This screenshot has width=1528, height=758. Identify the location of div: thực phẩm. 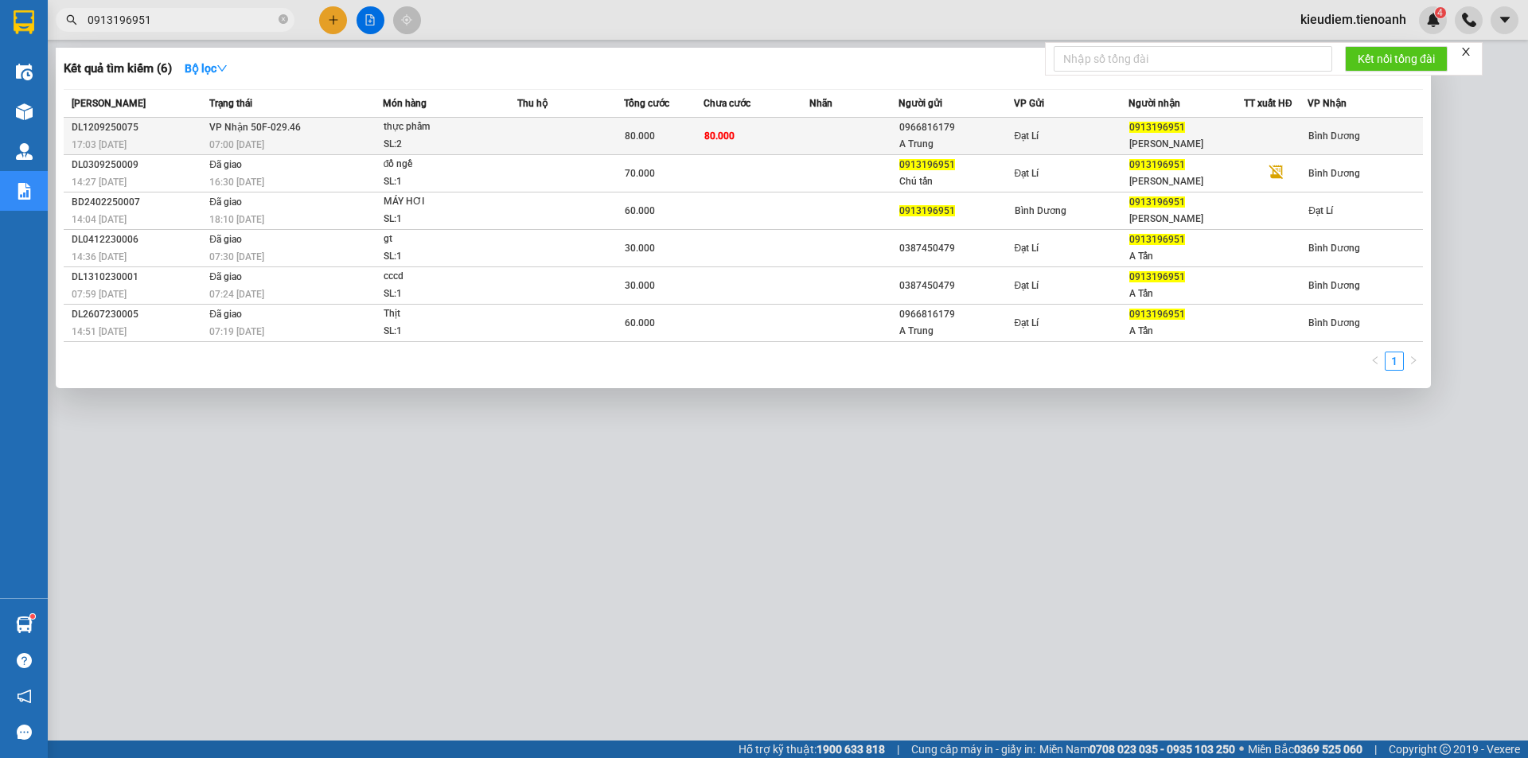
(443, 127).